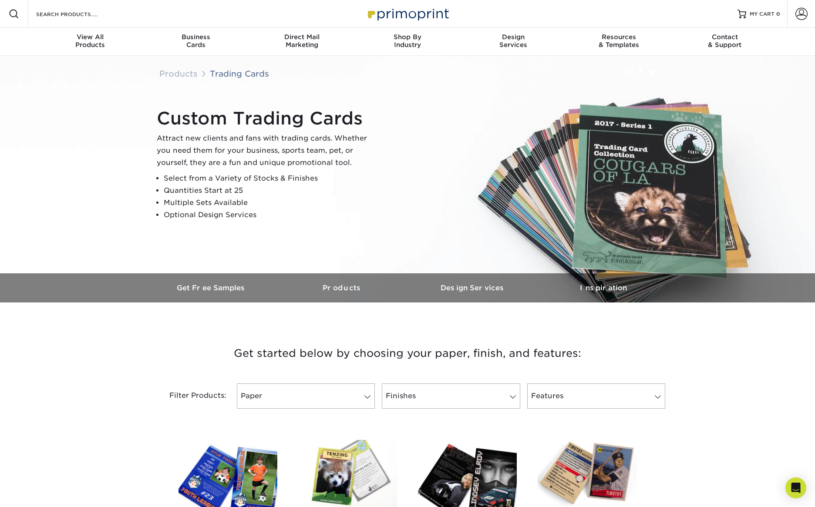 This screenshot has height=507, width=815. I want to click on span: Business, so click(196, 37).